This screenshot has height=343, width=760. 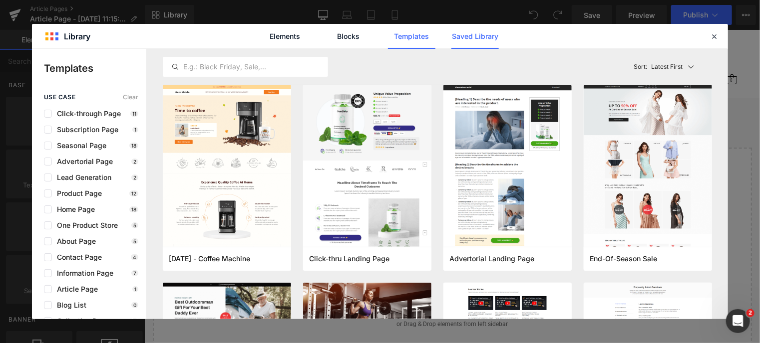 What do you see at coordinates (134, 114) in the screenshot?
I see `p: 11` at bounding box center [134, 114].